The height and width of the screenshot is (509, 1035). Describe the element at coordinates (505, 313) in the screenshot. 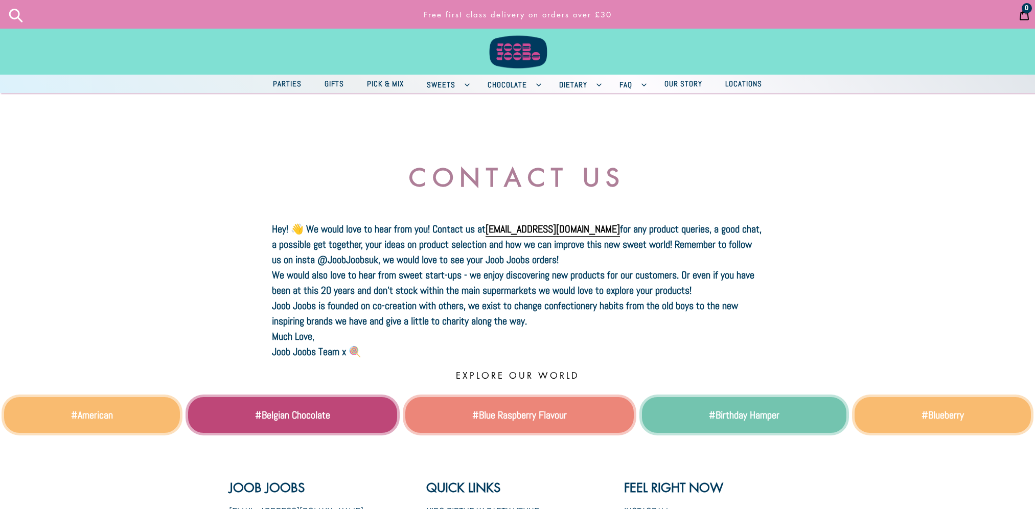

I see `b: Joob Joobs is founded on co-creation with others, we exist to change confectionery habits from th...` at that location.